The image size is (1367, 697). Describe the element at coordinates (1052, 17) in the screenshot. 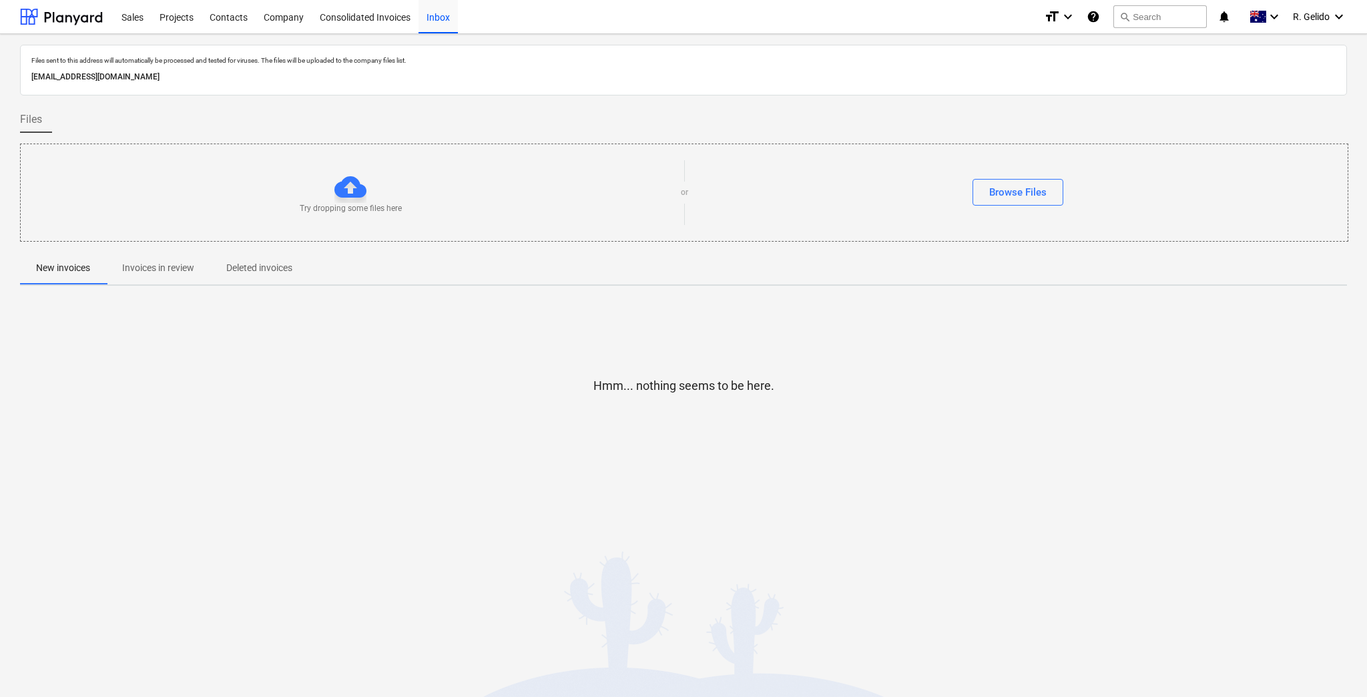

I see `i: format_size` at that location.